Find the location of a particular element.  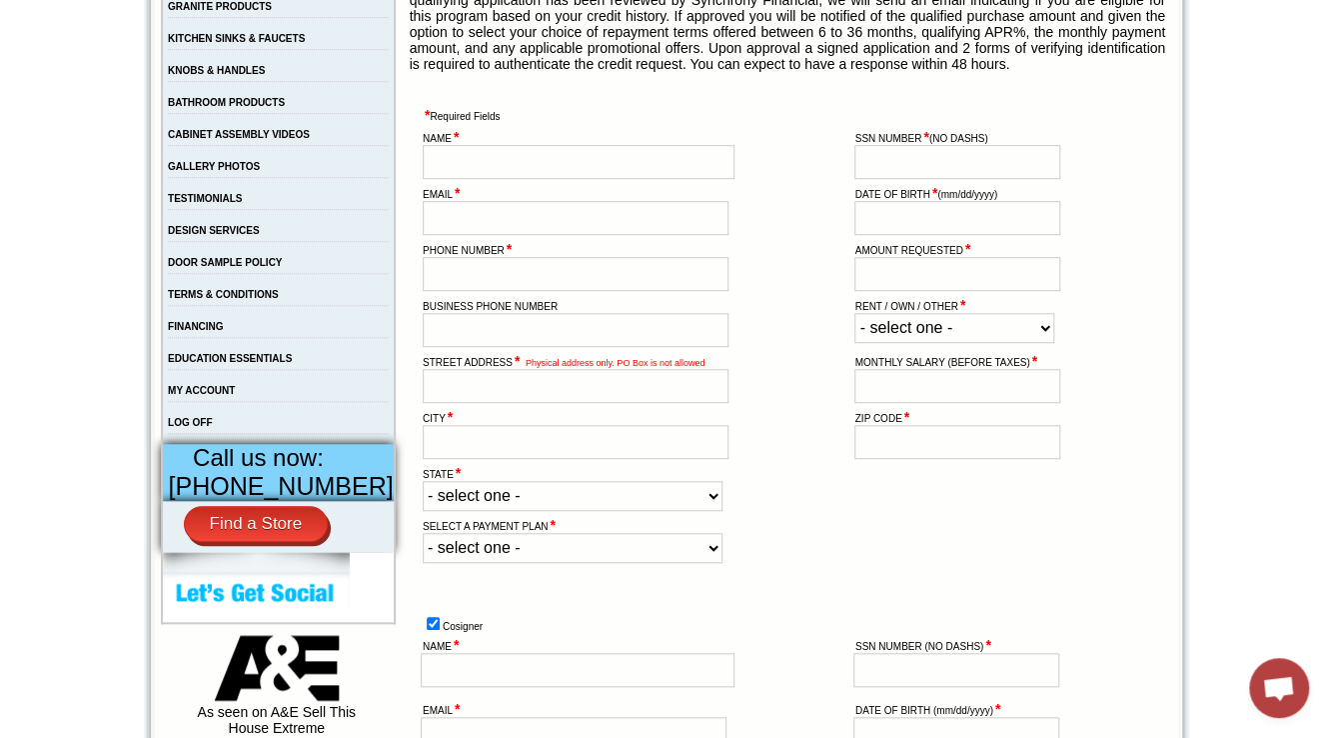

a: GRANITE PRODUCTS is located at coordinates (220, 6).